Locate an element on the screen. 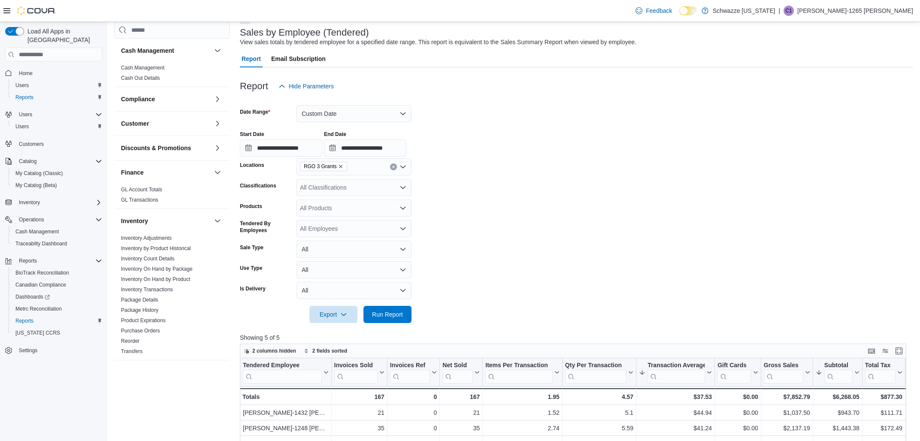 The height and width of the screenshot is (441, 920). div: $1,443.38 is located at coordinates (837, 428).